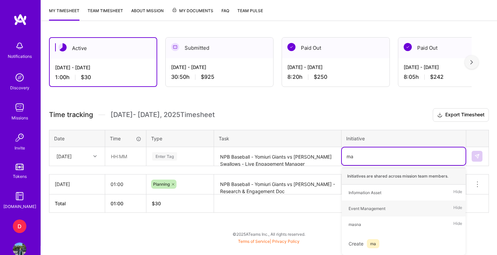  What do you see at coordinates (20, 167) in the screenshot?
I see `img: tokens` at bounding box center [20, 167].